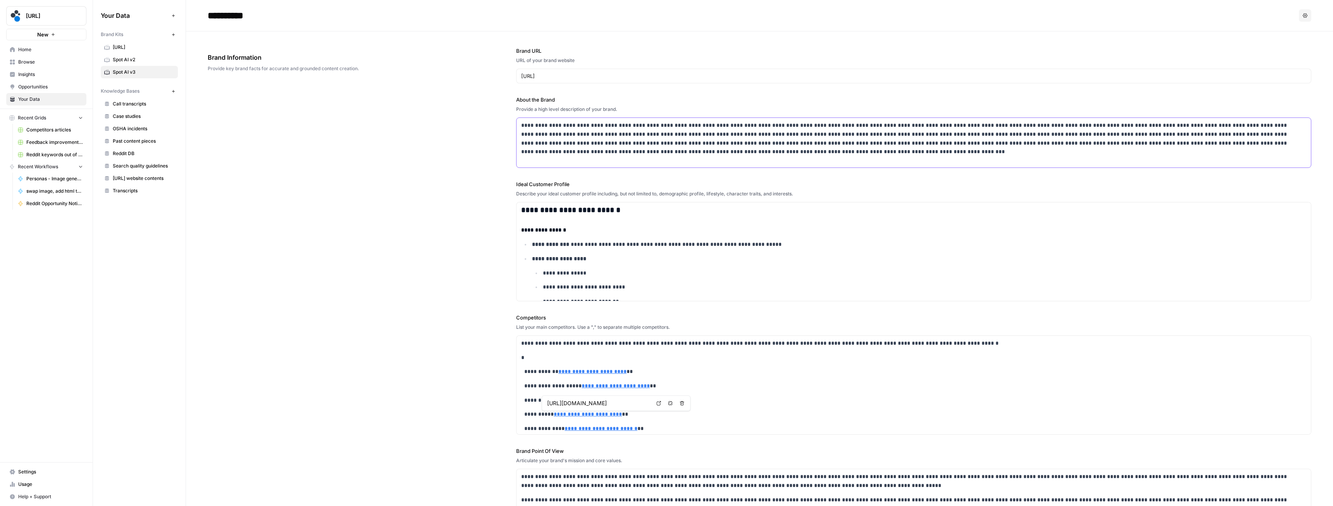 This screenshot has height=506, width=1333. What do you see at coordinates (914, 451) in the screenshot?
I see `label: Brand Point Of View` at bounding box center [914, 451].